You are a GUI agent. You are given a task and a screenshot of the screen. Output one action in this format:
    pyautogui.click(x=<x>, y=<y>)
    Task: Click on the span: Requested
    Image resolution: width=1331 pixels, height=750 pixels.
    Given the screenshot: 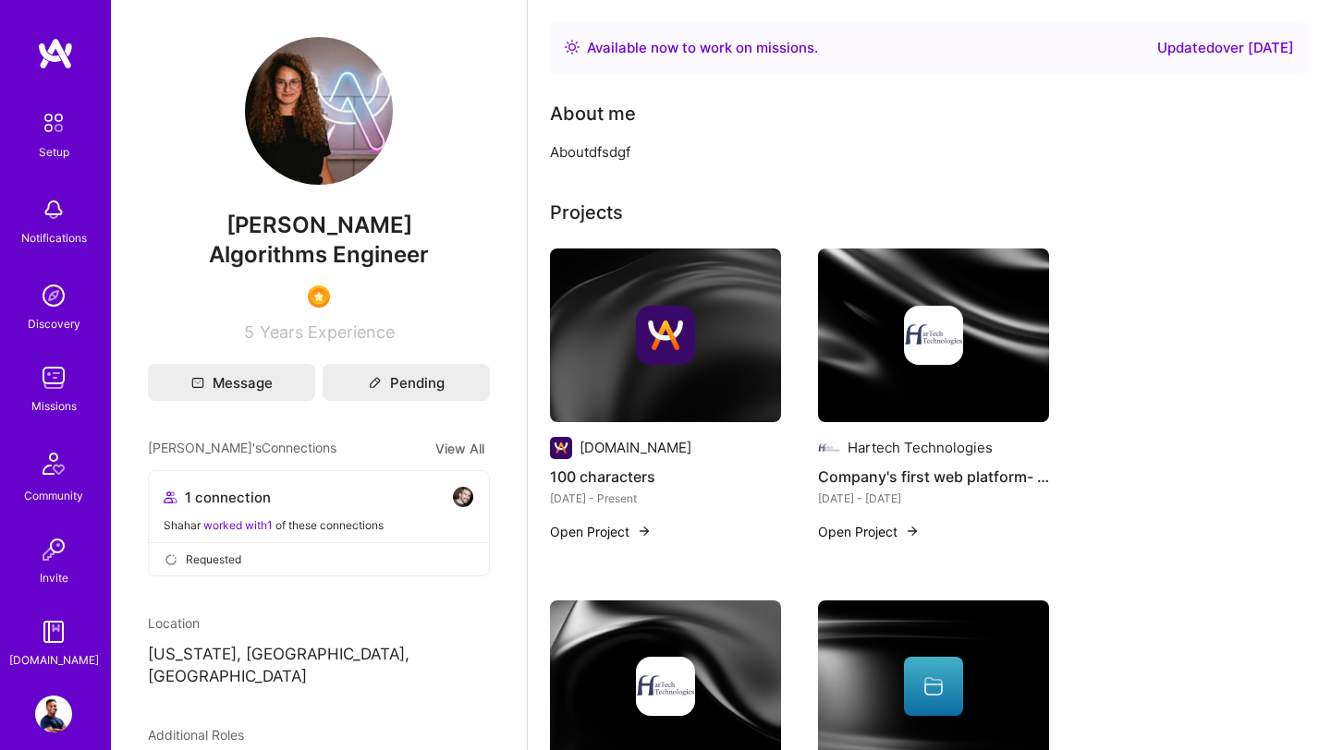 What is the action you would take?
    pyautogui.click(x=214, y=559)
    